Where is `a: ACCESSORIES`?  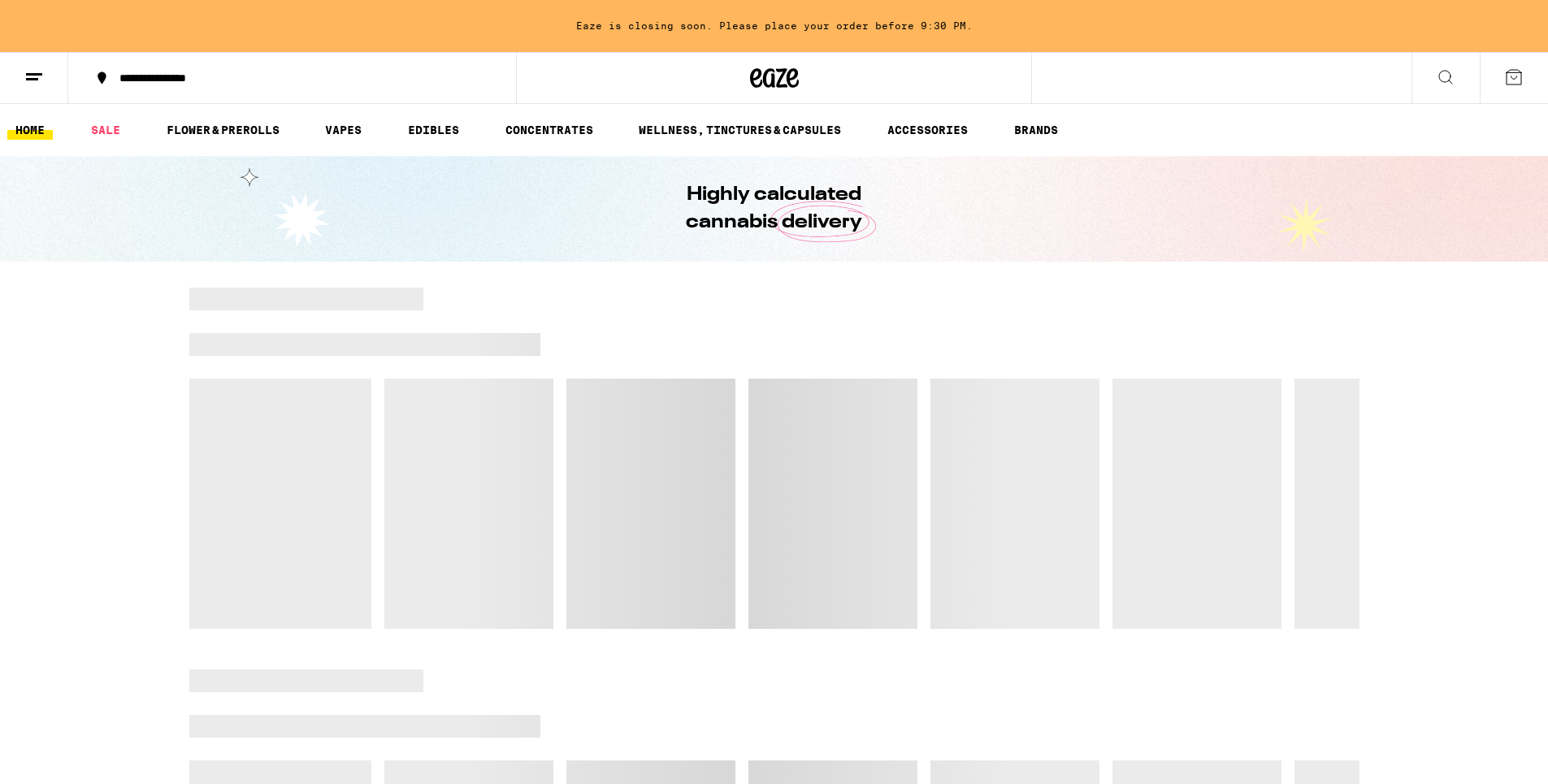 a: ACCESSORIES is located at coordinates (927, 130).